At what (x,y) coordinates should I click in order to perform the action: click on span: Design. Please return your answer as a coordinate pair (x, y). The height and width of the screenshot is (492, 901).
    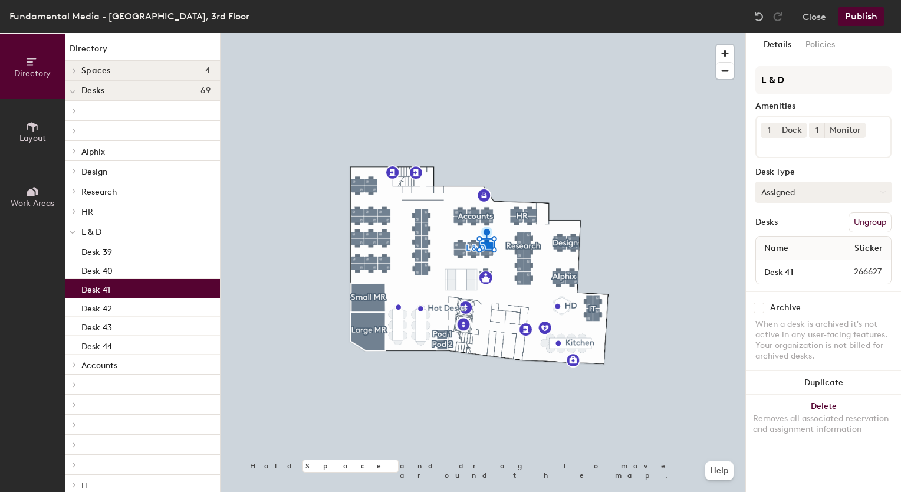
    Looking at the image, I should click on (94, 172).